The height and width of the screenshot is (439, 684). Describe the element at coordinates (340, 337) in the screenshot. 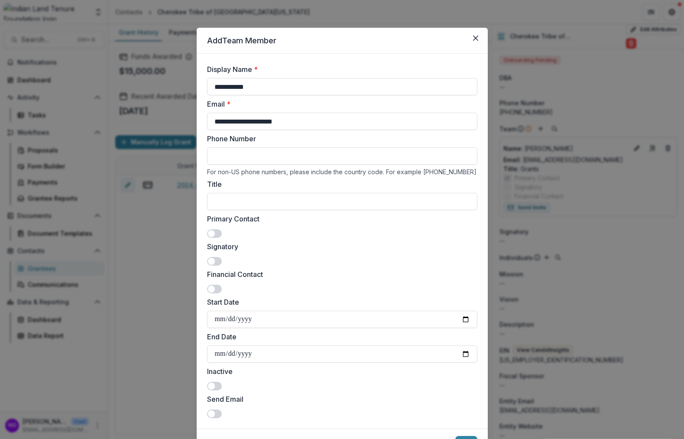

I see `label: End Date` at that location.